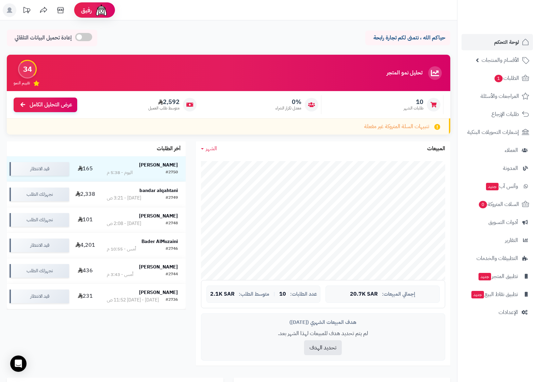  I want to click on div: #2744, so click(172, 275).